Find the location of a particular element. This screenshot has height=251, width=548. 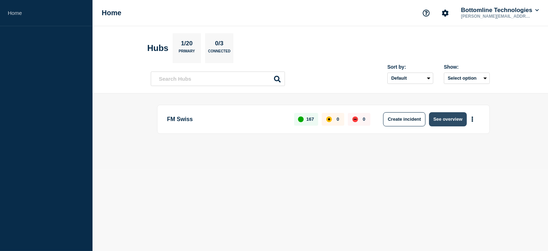

button: See overview is located at coordinates (448, 119).